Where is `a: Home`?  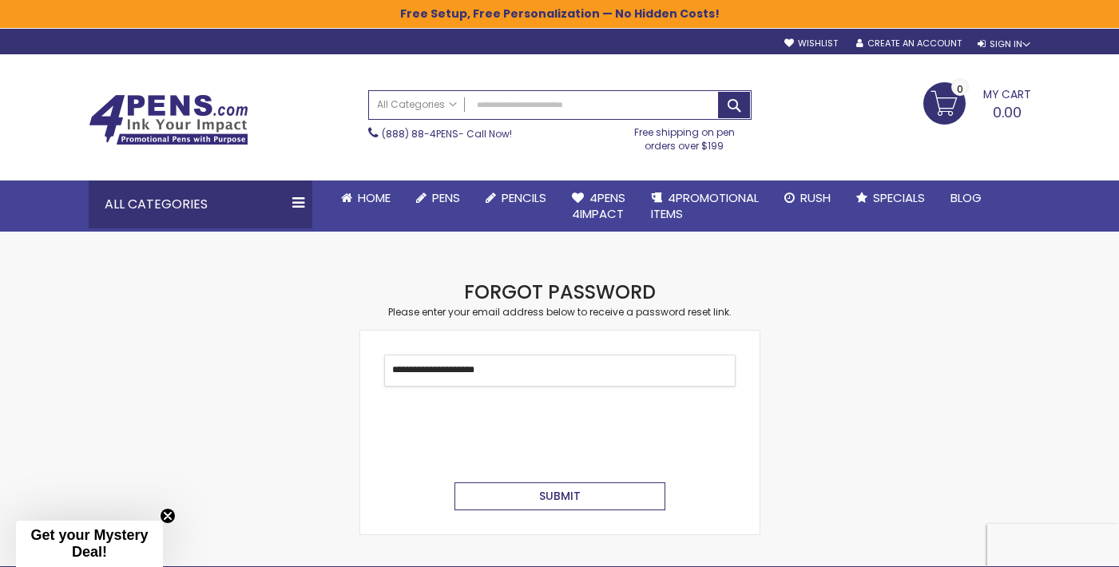
a: Home is located at coordinates (366, 198).